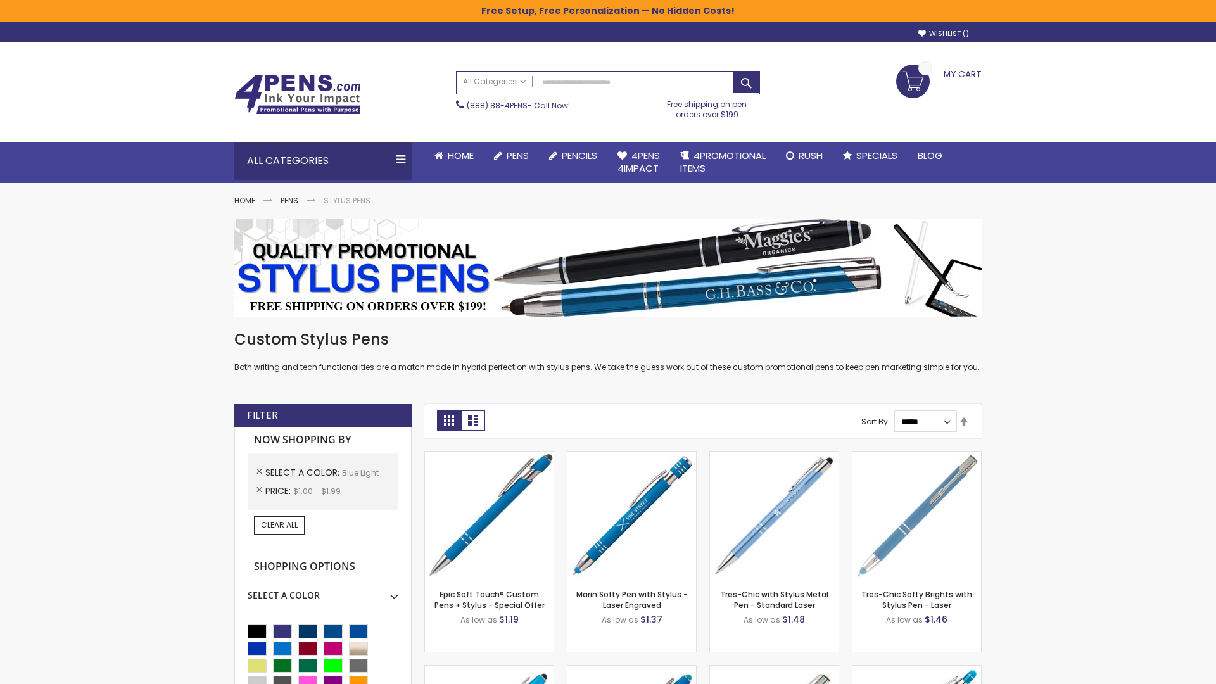 Image resolution: width=1216 pixels, height=684 pixels. Describe the element at coordinates (323, 567) in the screenshot. I see `strong: Shopping Options` at that location.